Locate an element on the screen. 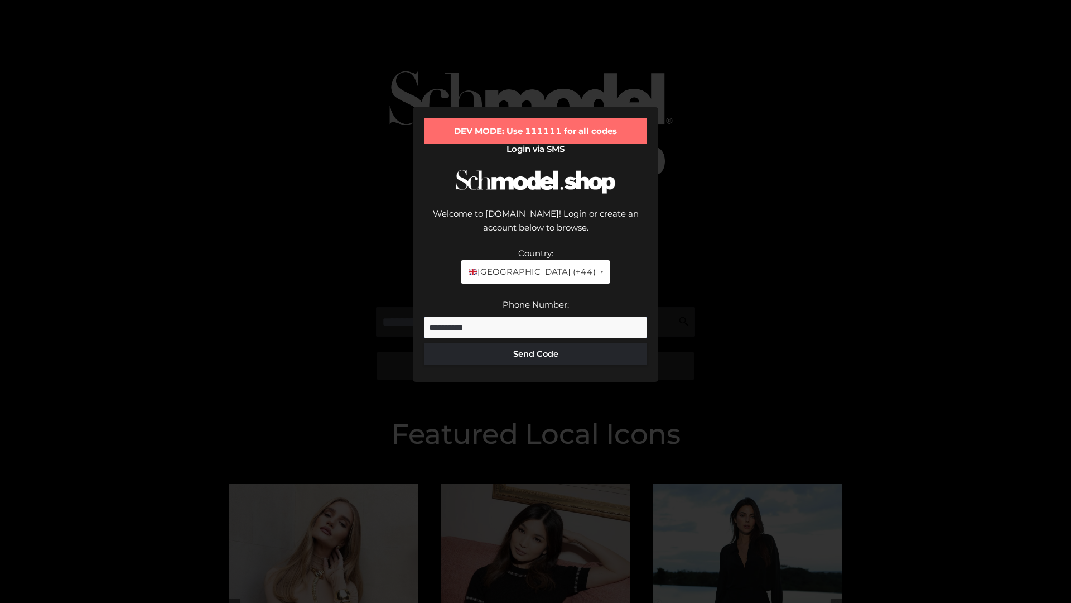  h2: Login via SMS is located at coordinates (536, 149).